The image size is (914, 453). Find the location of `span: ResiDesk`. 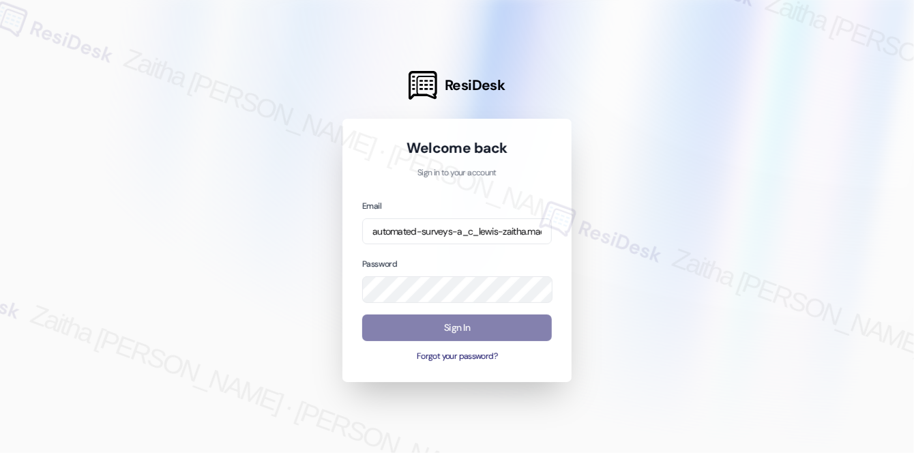

span: ResiDesk is located at coordinates (475, 85).